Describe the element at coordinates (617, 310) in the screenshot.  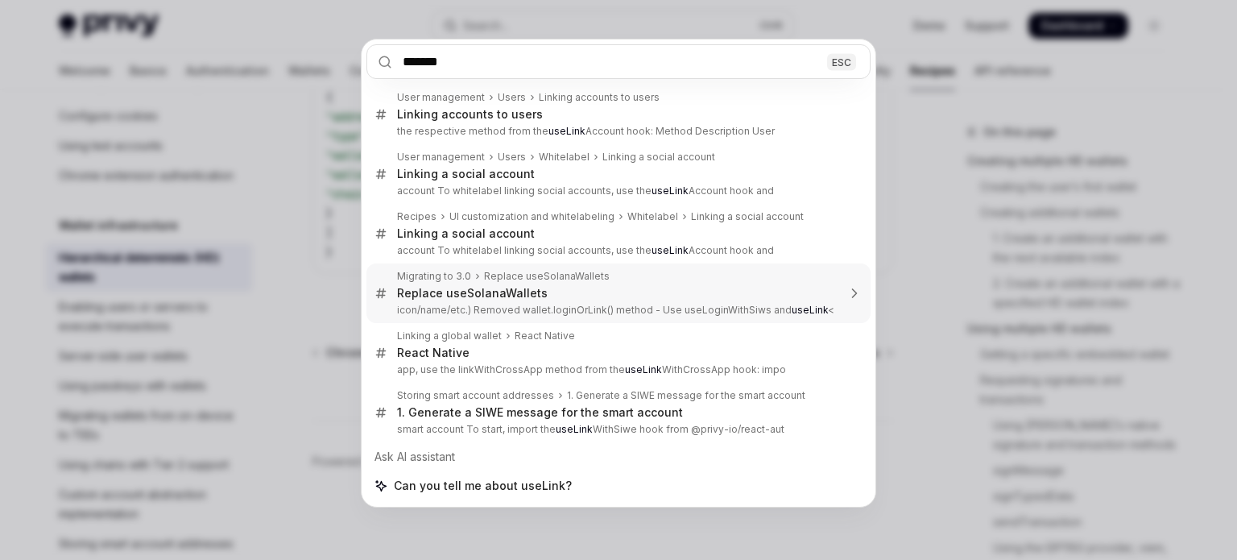
I see `p: icon/name/etc.) Removed wallet.loginOrLink() method - Use useLoginWithSiws and` at that location.